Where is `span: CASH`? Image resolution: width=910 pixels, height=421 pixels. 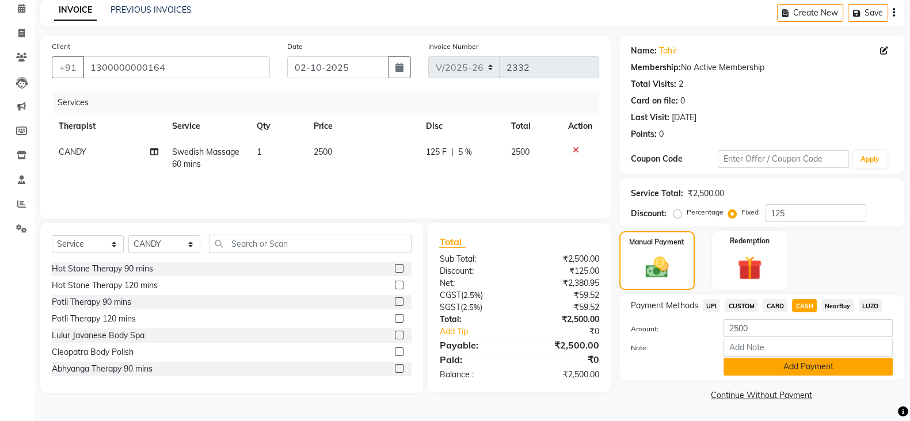
span: CASH is located at coordinates (804, 306).